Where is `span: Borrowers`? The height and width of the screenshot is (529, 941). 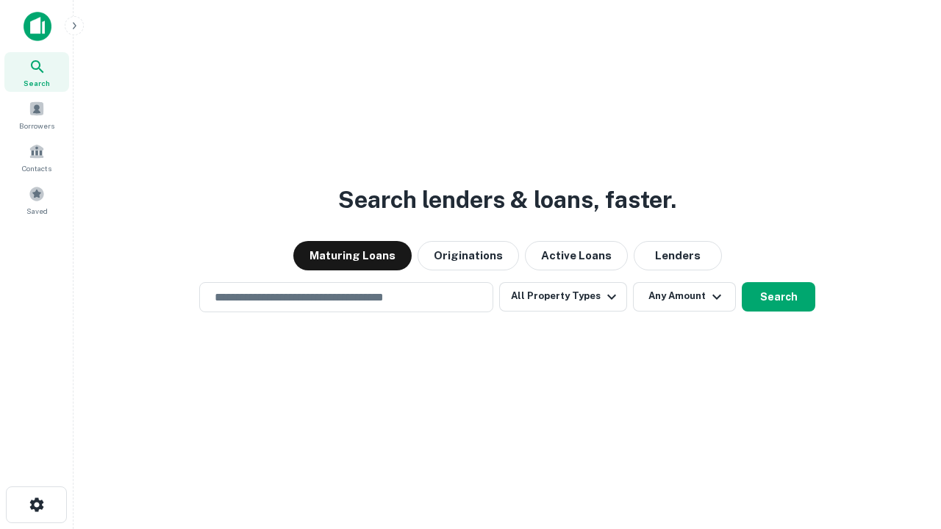
span: Borrowers is located at coordinates (37, 126).